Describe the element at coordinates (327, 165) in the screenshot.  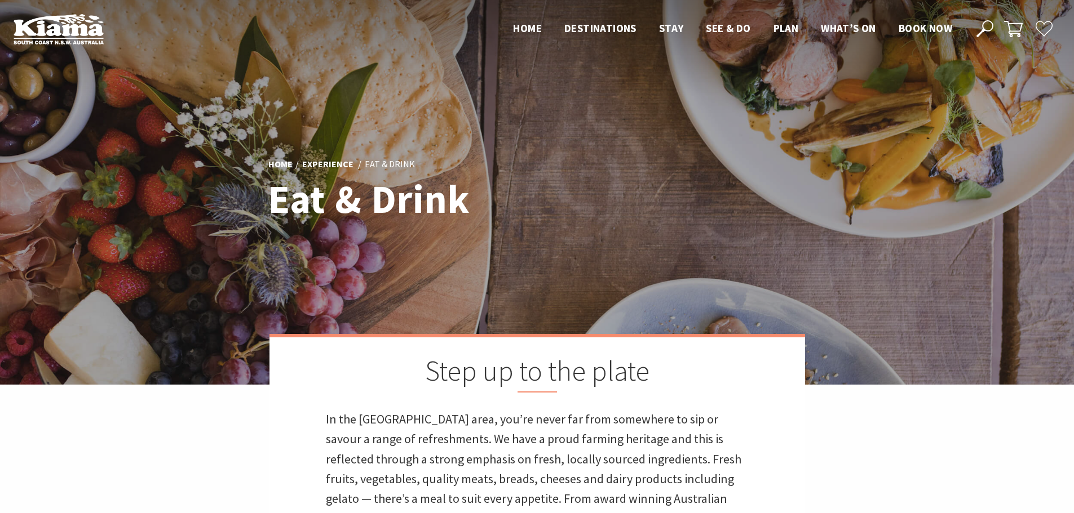
I see `a: Experience` at that location.